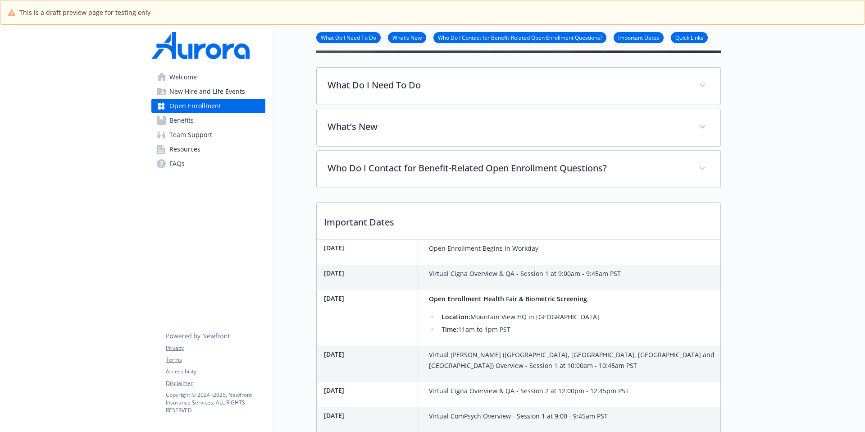  I want to click on strong: Location:, so click(456, 316).